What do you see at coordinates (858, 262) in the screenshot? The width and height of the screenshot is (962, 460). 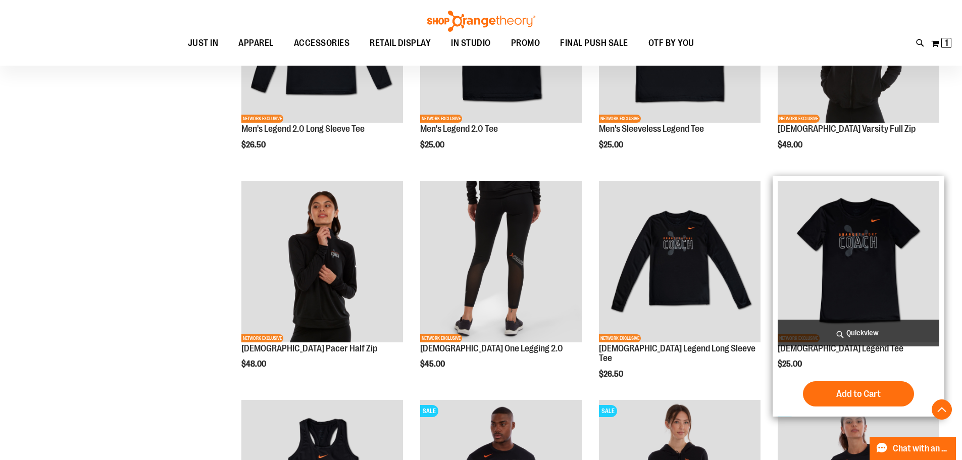 I see `a: OTF Ladies Coach FA23 Legend SS Tee - Black primary imageNETWORK EXCLUSIVE` at bounding box center [858, 262].